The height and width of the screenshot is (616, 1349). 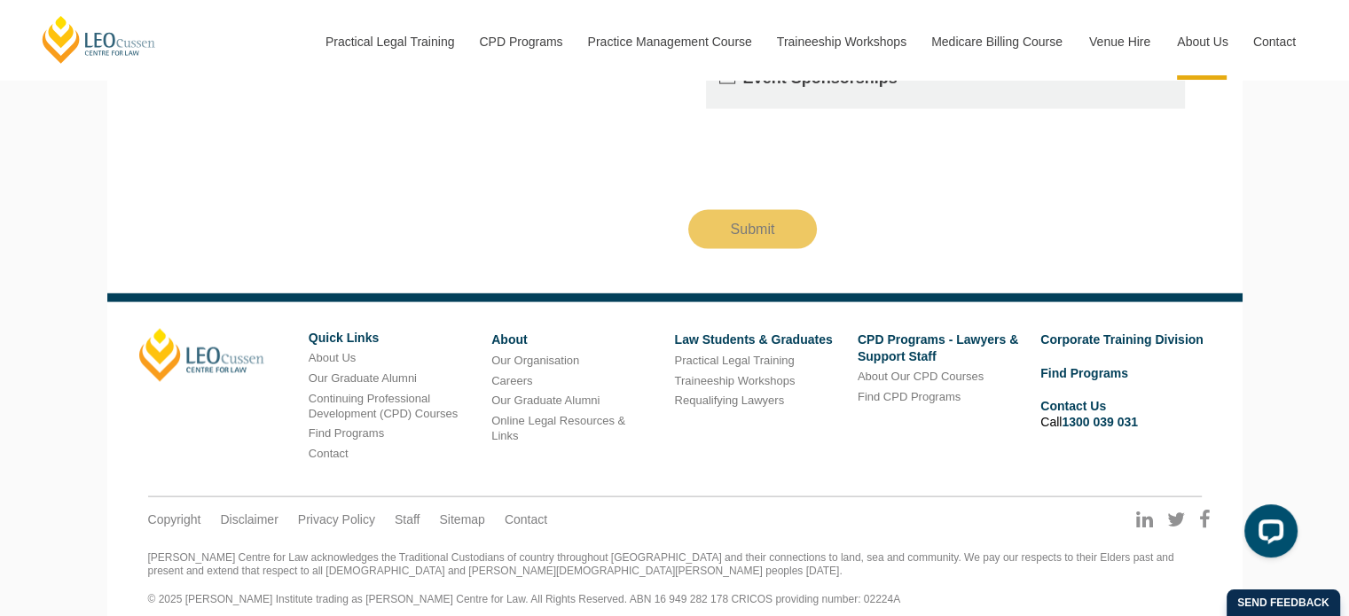 What do you see at coordinates (248, 520) in the screenshot?
I see `a: Disclaimer` at bounding box center [248, 520].